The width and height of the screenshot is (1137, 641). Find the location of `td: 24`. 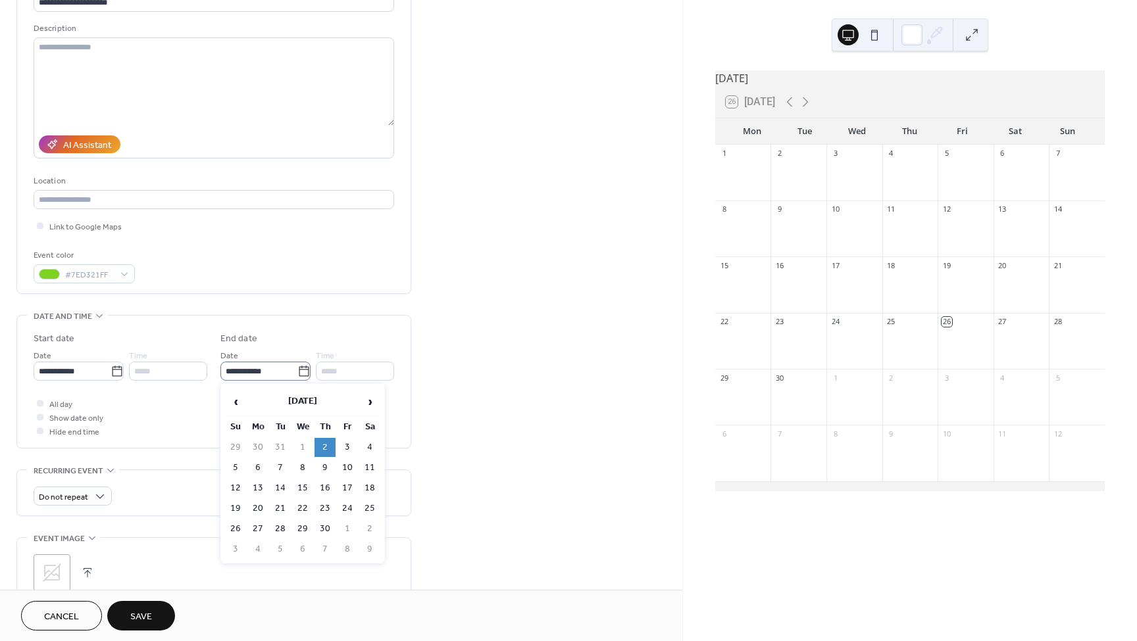

td: 24 is located at coordinates (347, 509).